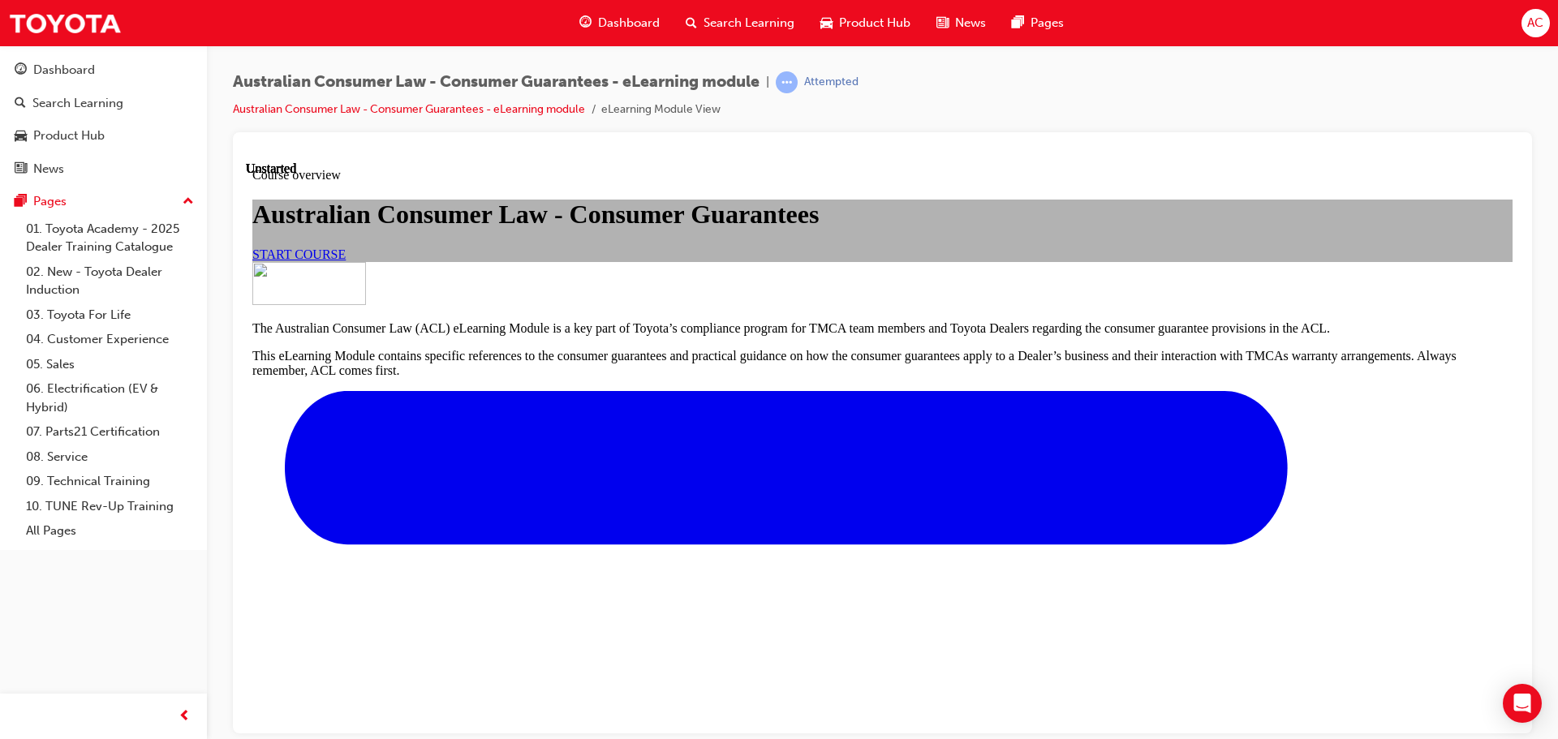  Describe the element at coordinates (110, 531) in the screenshot. I see `a: All Pages` at that location.